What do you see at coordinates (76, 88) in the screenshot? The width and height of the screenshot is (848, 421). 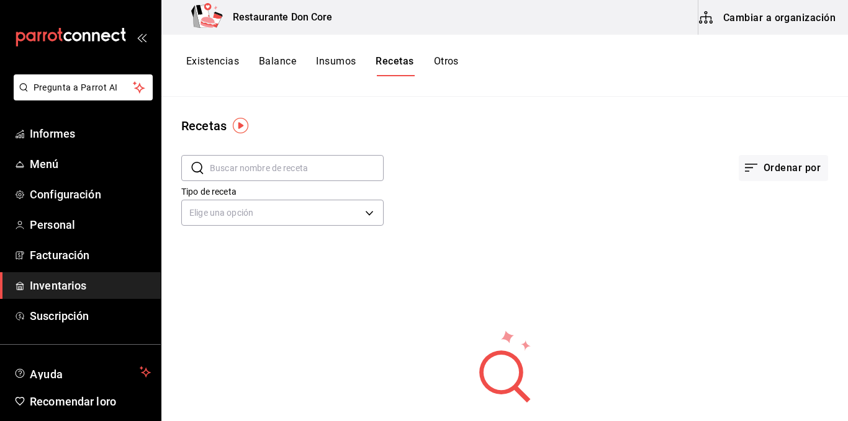 I see `font: Pregunta a Parrot AI` at bounding box center [76, 88].